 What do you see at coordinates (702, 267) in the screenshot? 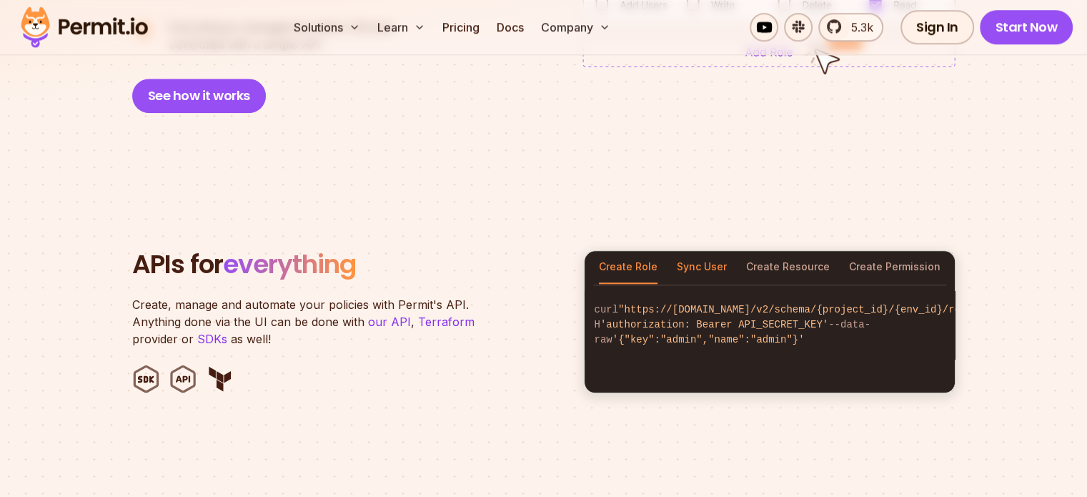
I see `button: Sync User` at bounding box center [702, 267].